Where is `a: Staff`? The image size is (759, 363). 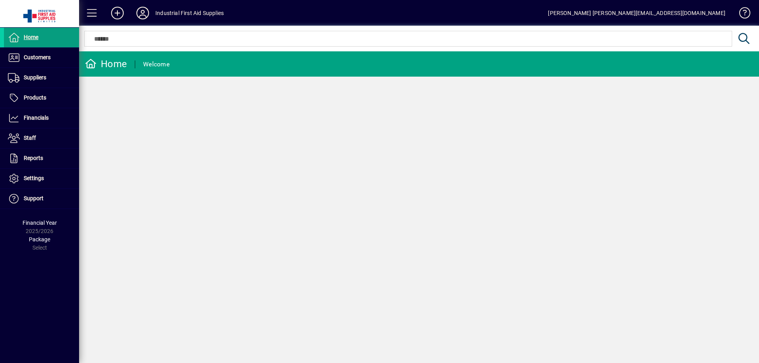
a: Staff is located at coordinates (42, 138).